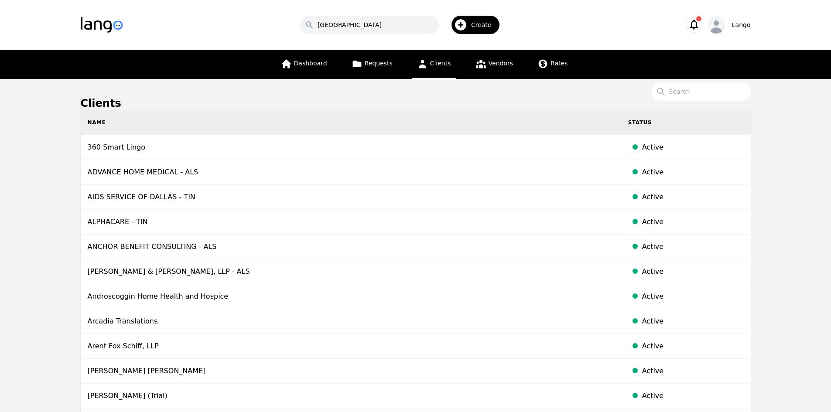 Image resolution: width=831 pixels, height=412 pixels. I want to click on a: Vendors, so click(494, 64).